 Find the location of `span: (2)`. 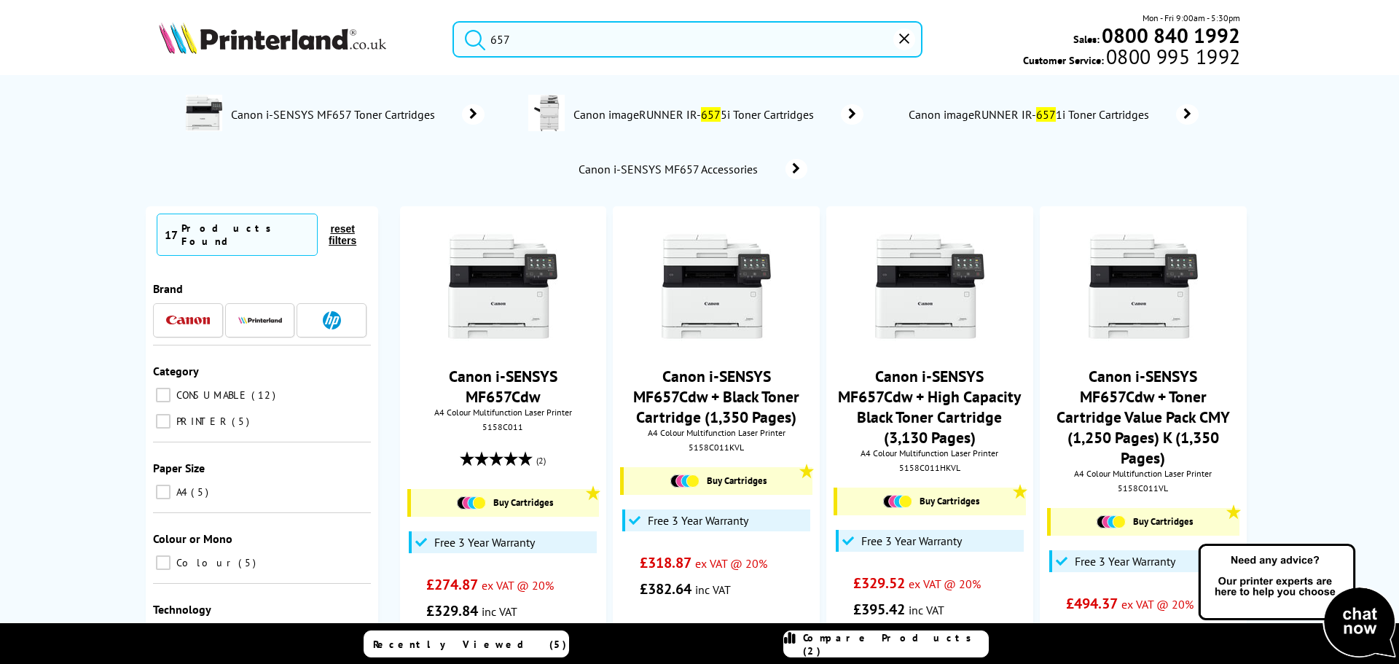

span: (2) is located at coordinates (541, 461).